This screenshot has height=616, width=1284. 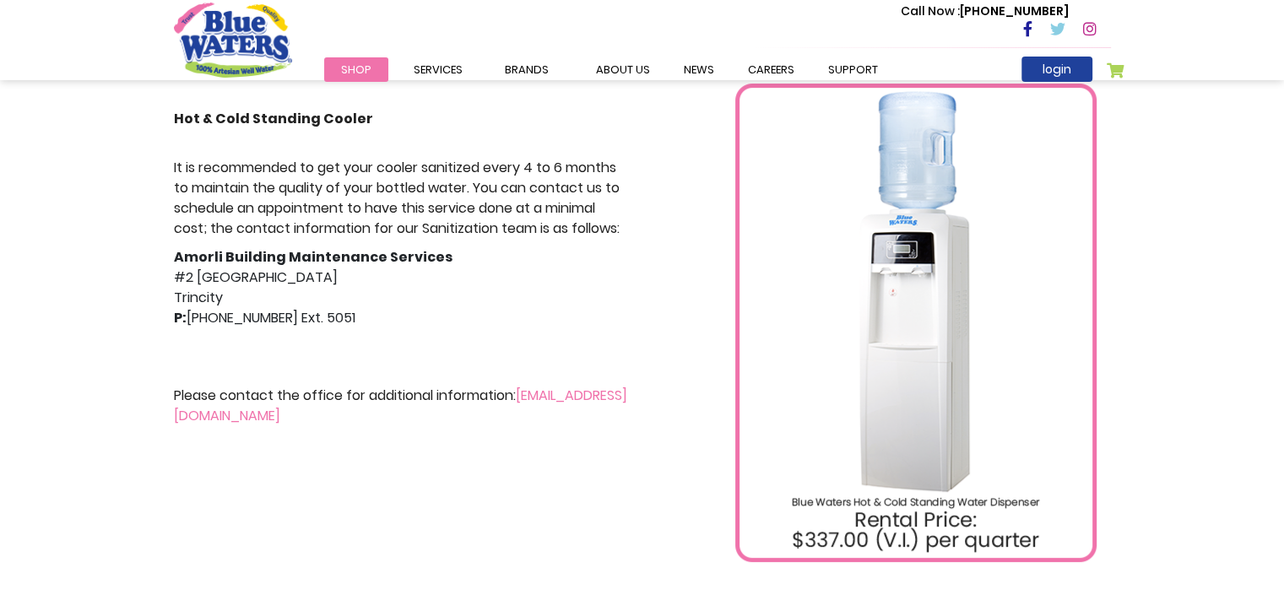 I want to click on span: Brands, so click(x=527, y=69).